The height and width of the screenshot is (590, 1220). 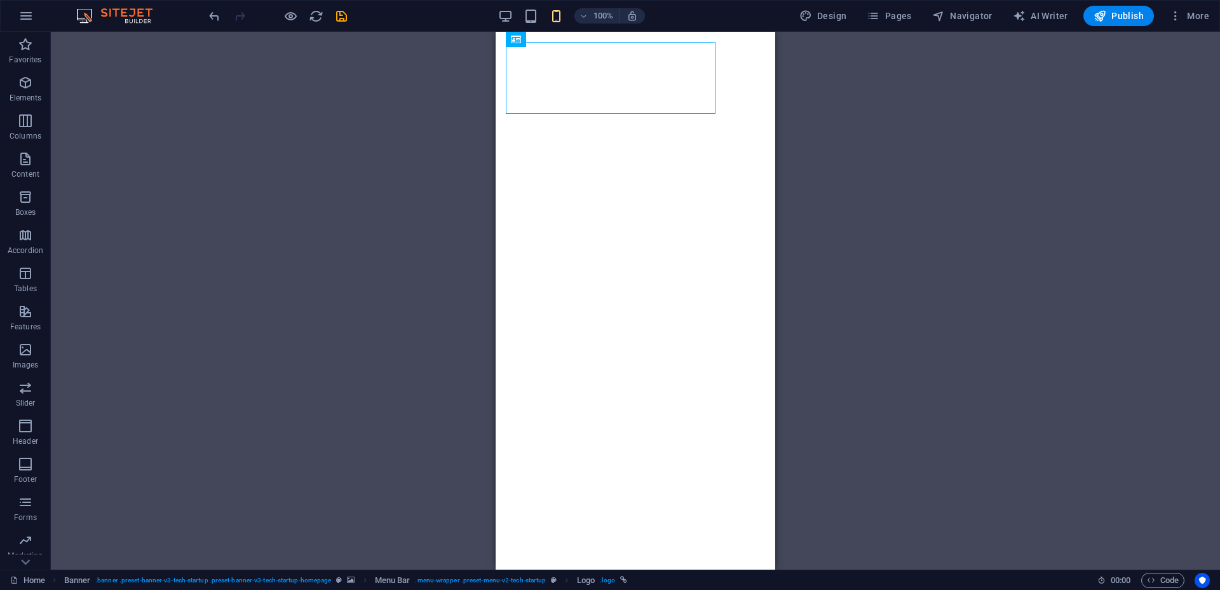 What do you see at coordinates (623, 579) in the screenshot?
I see `i: This element is linked` at bounding box center [623, 579].